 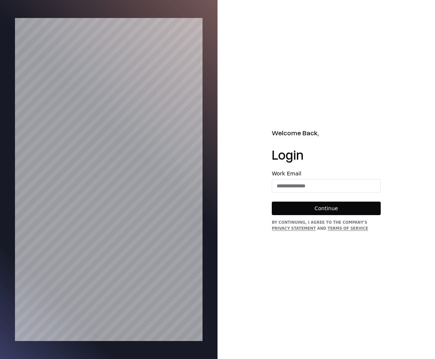 What do you see at coordinates (326, 133) in the screenshot?
I see `h2: Welcome Back,` at bounding box center [326, 133].